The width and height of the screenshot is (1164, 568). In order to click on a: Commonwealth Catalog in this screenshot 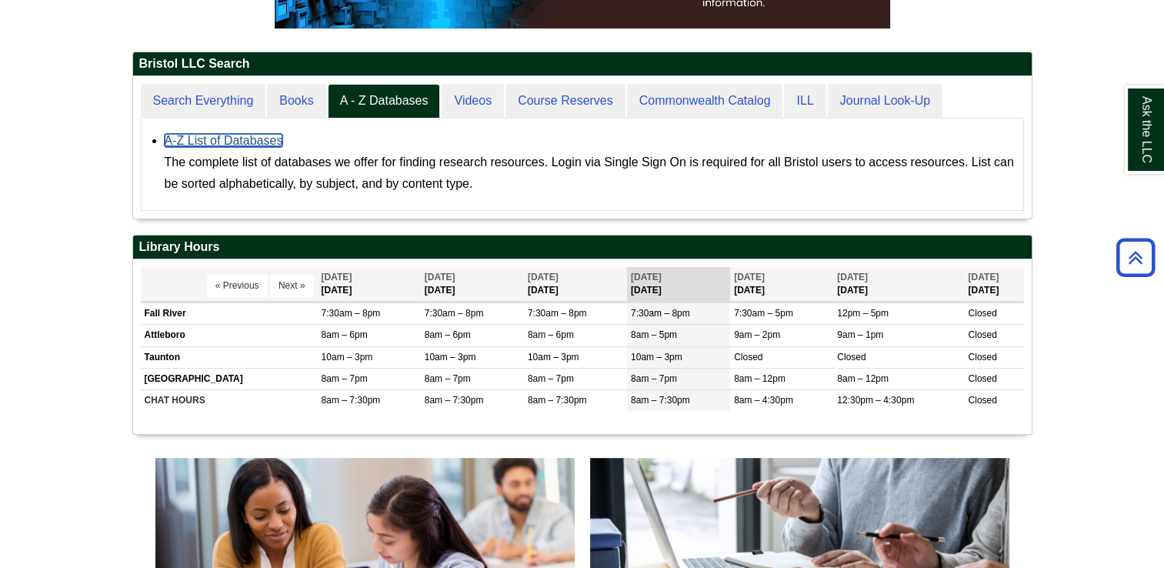, I will do `click(705, 101)`.